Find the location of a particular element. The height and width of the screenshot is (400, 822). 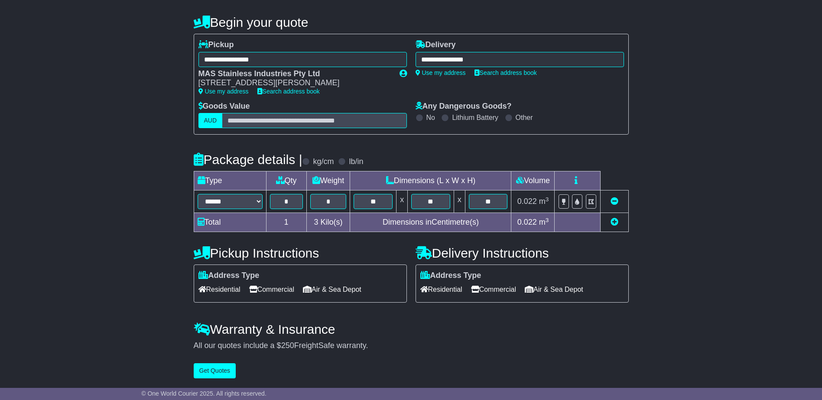

label: Lithium Battery is located at coordinates (475, 117).